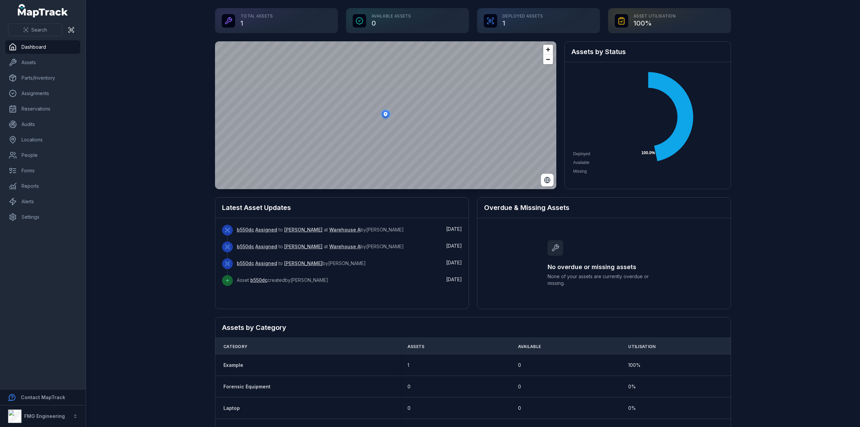 This screenshot has height=427, width=860. What do you see at coordinates (235, 347) in the screenshot?
I see `span: Category` at bounding box center [235, 347].